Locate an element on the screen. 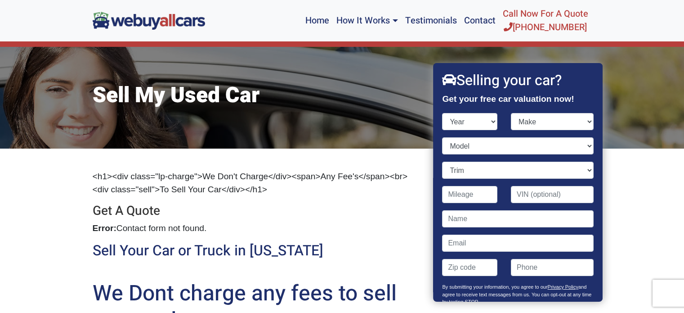  a: How It Works is located at coordinates (367, 21).